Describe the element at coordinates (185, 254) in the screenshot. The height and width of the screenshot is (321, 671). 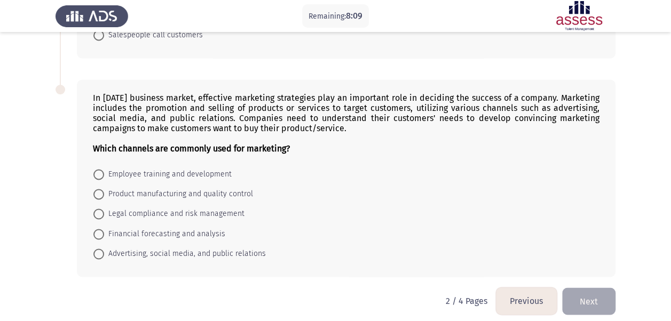
I see `span: Advertising, social media, and public relations` at that location.